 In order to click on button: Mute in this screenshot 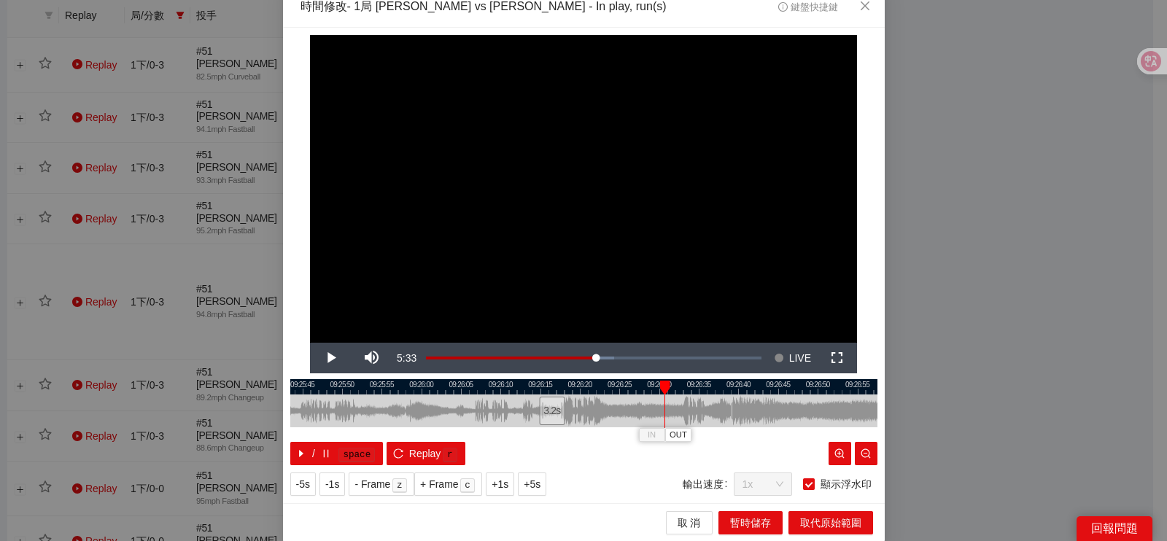, I will do `click(371, 358)`.